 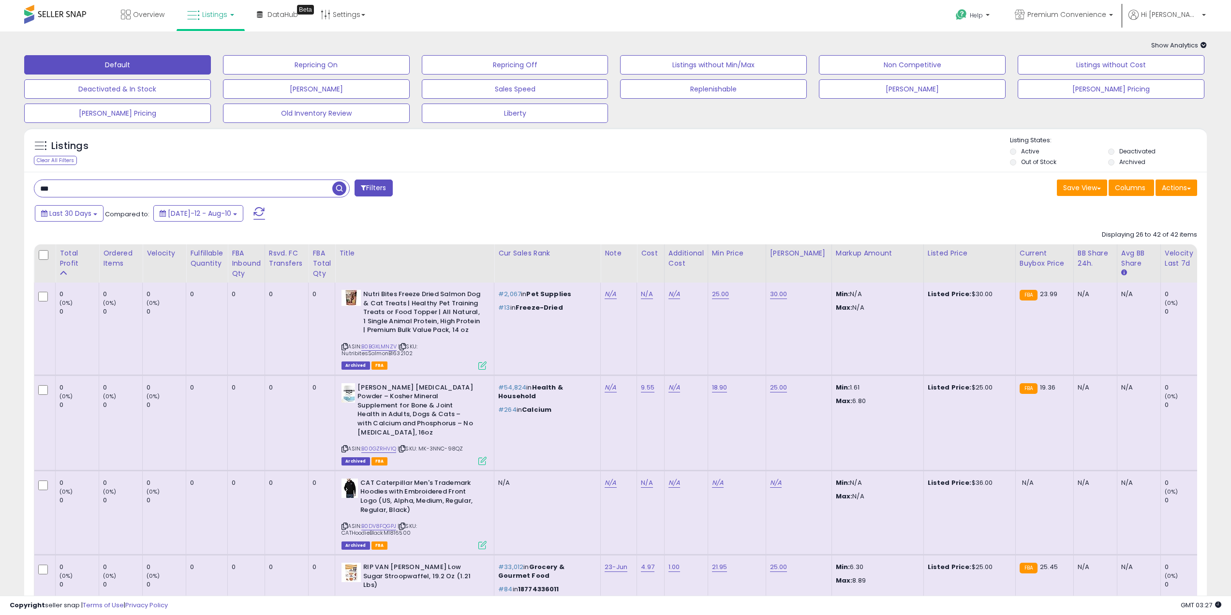 What do you see at coordinates (651, 253) in the screenshot?
I see `div: Cost` at bounding box center [651, 253].